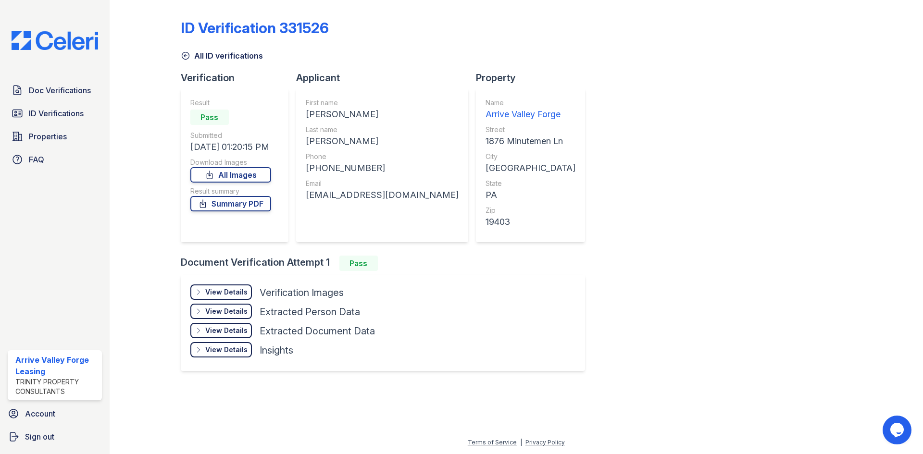  I want to click on span: Properties, so click(48, 137).